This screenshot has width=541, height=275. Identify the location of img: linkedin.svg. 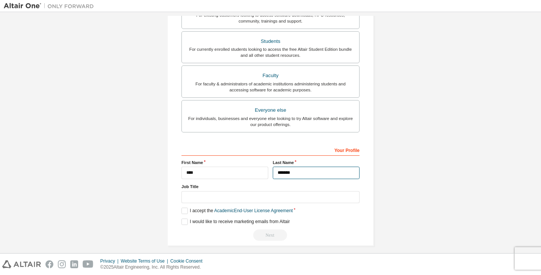
(74, 264).